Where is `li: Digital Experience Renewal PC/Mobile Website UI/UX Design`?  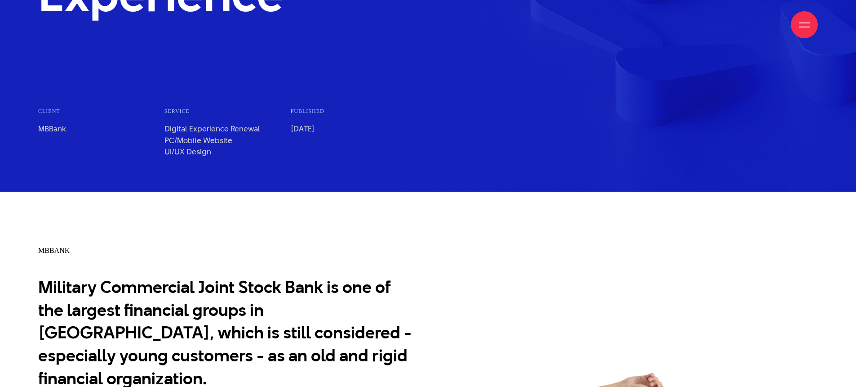
li: Digital Experience Renewal PC/Mobile Website UI/UX Design is located at coordinates (227, 132).